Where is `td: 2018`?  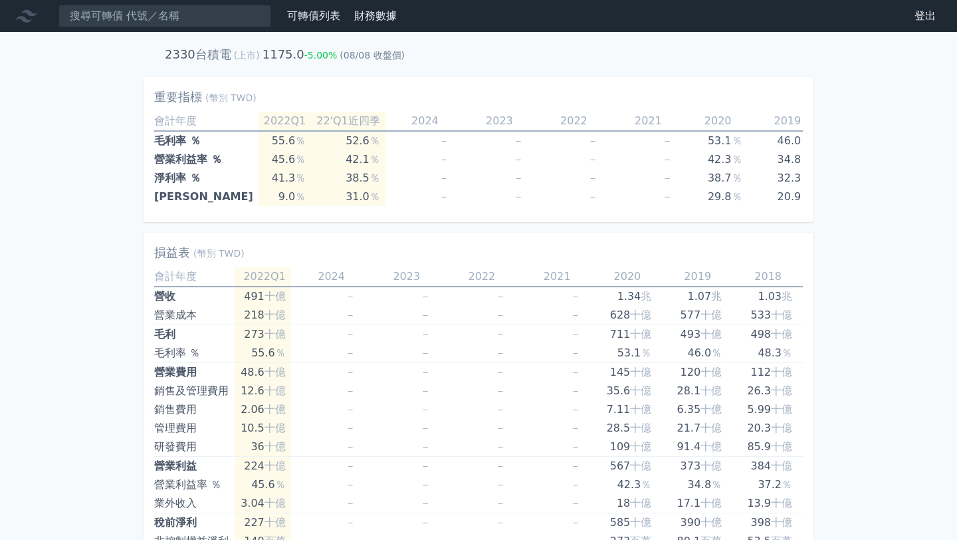
td: 2018 is located at coordinates (768, 277).